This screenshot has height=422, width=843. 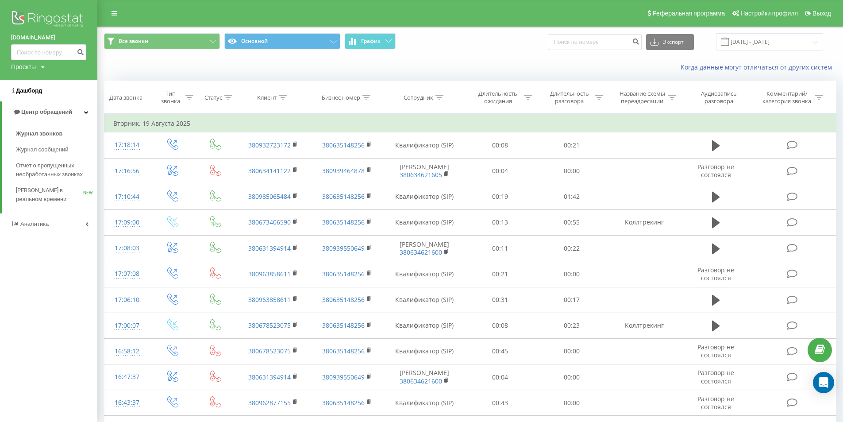 What do you see at coordinates (57, 150) in the screenshot?
I see `a: Журнал сообщений` at bounding box center [57, 150].